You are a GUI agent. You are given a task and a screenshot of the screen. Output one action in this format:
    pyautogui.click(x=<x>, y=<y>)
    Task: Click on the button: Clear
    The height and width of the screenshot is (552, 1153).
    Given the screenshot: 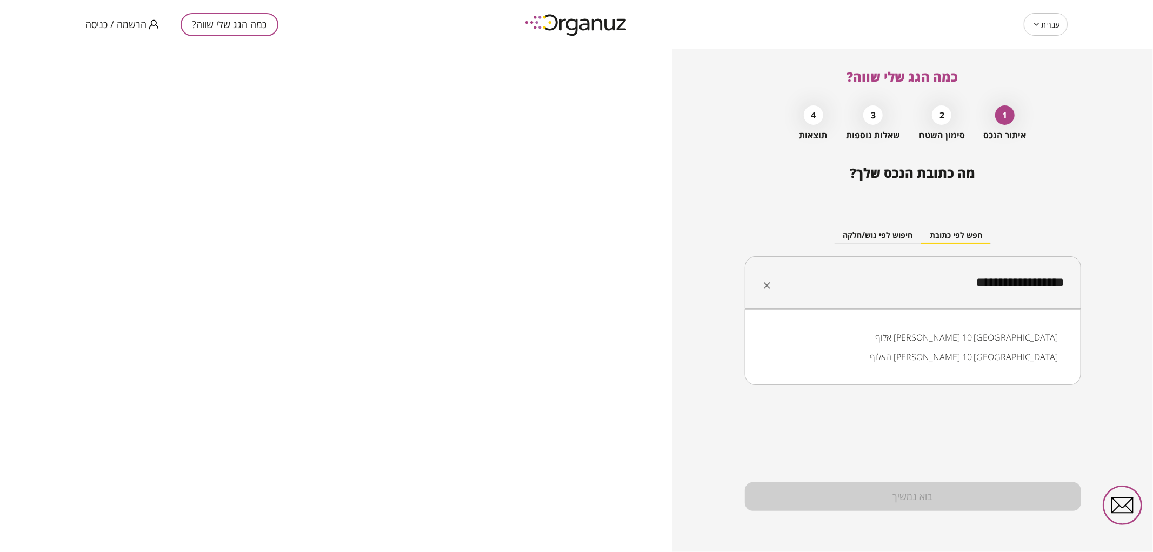 What is the action you would take?
    pyautogui.click(x=767, y=285)
    